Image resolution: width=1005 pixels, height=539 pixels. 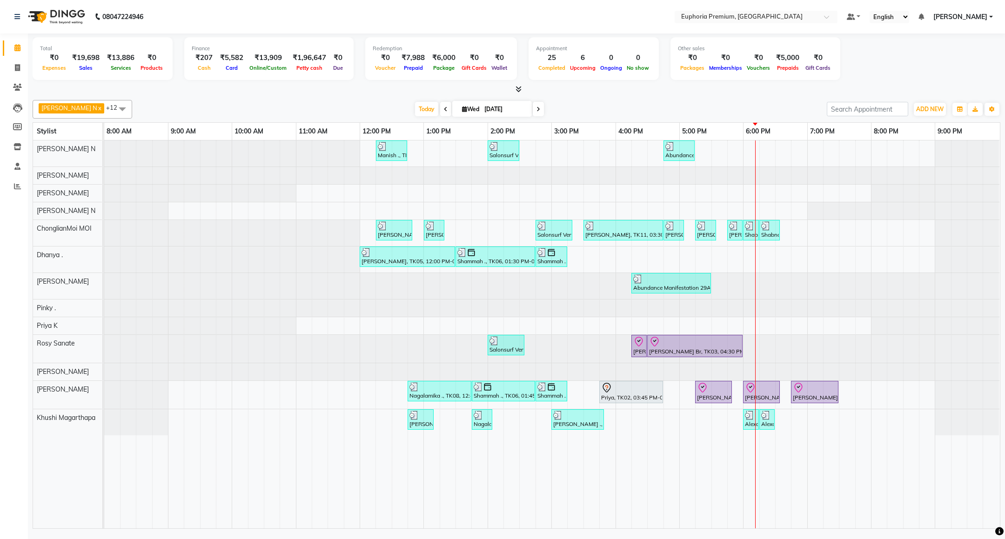 I want to click on div: Shammah ., TK06, 01:30 PM-02:45 PM, EP-Shoulder & Back (30 Mins), so click(x=495, y=257).